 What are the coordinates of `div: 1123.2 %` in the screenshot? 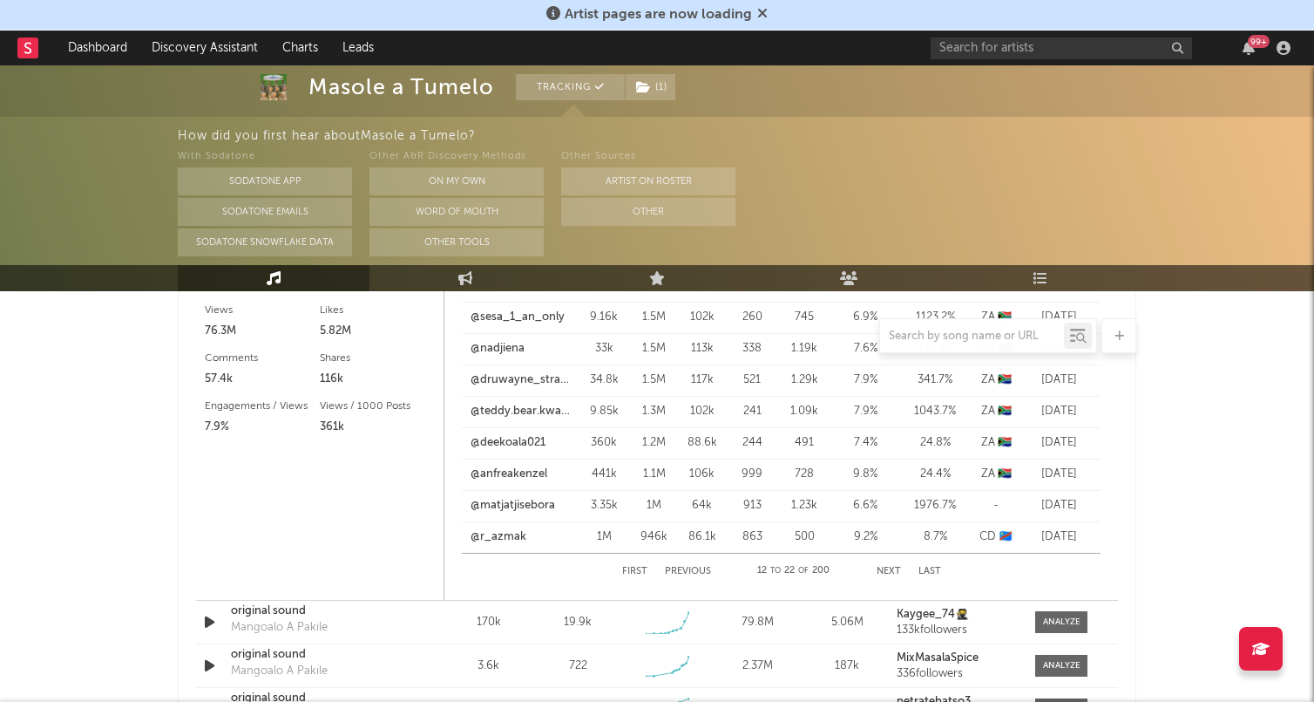 It's located at (935, 317).